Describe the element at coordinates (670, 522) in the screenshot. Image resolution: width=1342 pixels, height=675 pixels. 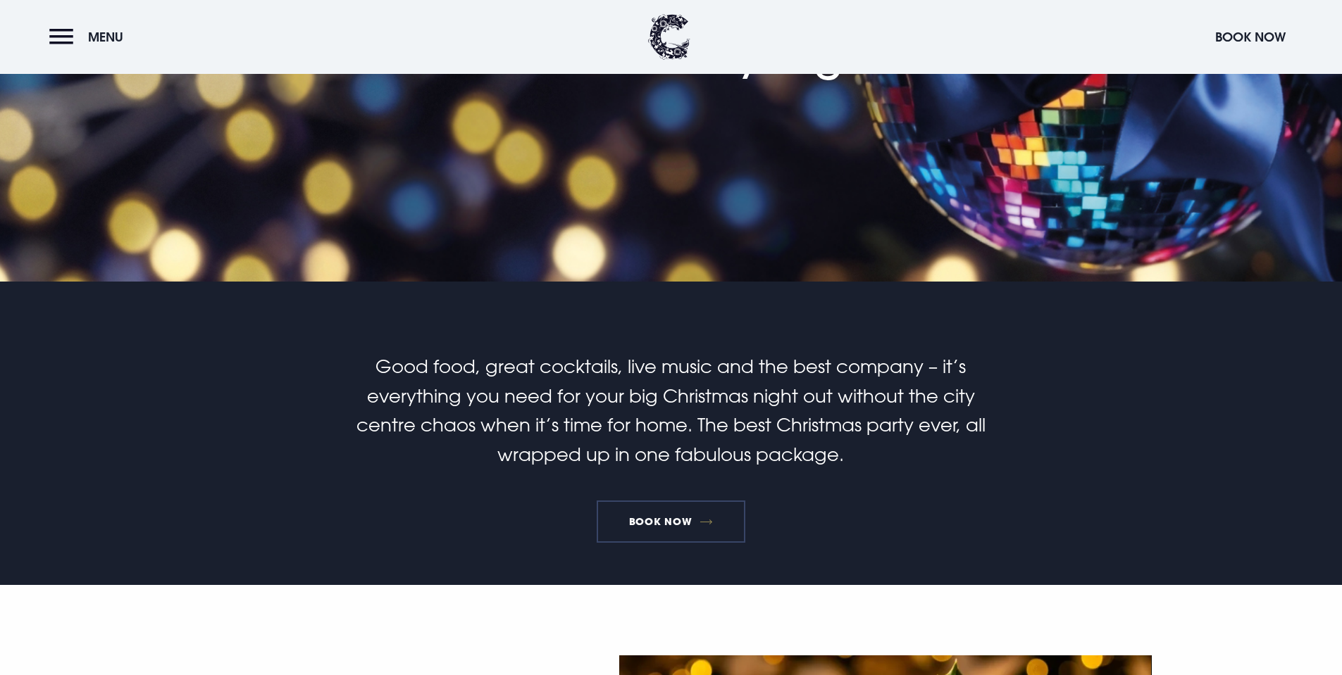
I see `a: Book Now` at that location.